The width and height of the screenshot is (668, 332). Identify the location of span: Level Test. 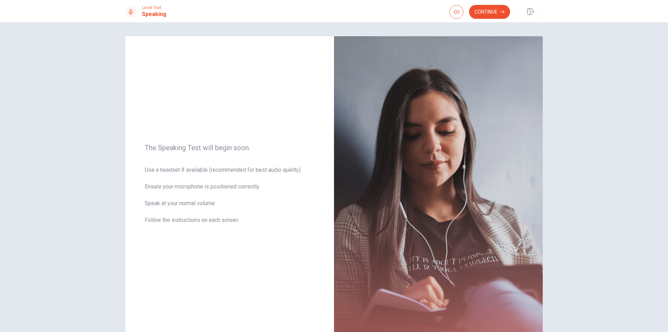
(154, 8).